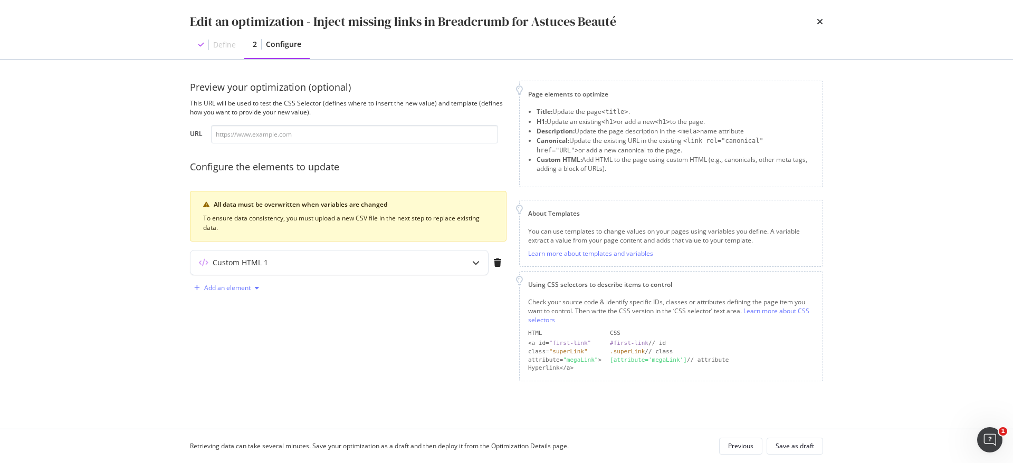  Describe the element at coordinates (795, 446) in the screenshot. I see `div: Save as draft` at that location.